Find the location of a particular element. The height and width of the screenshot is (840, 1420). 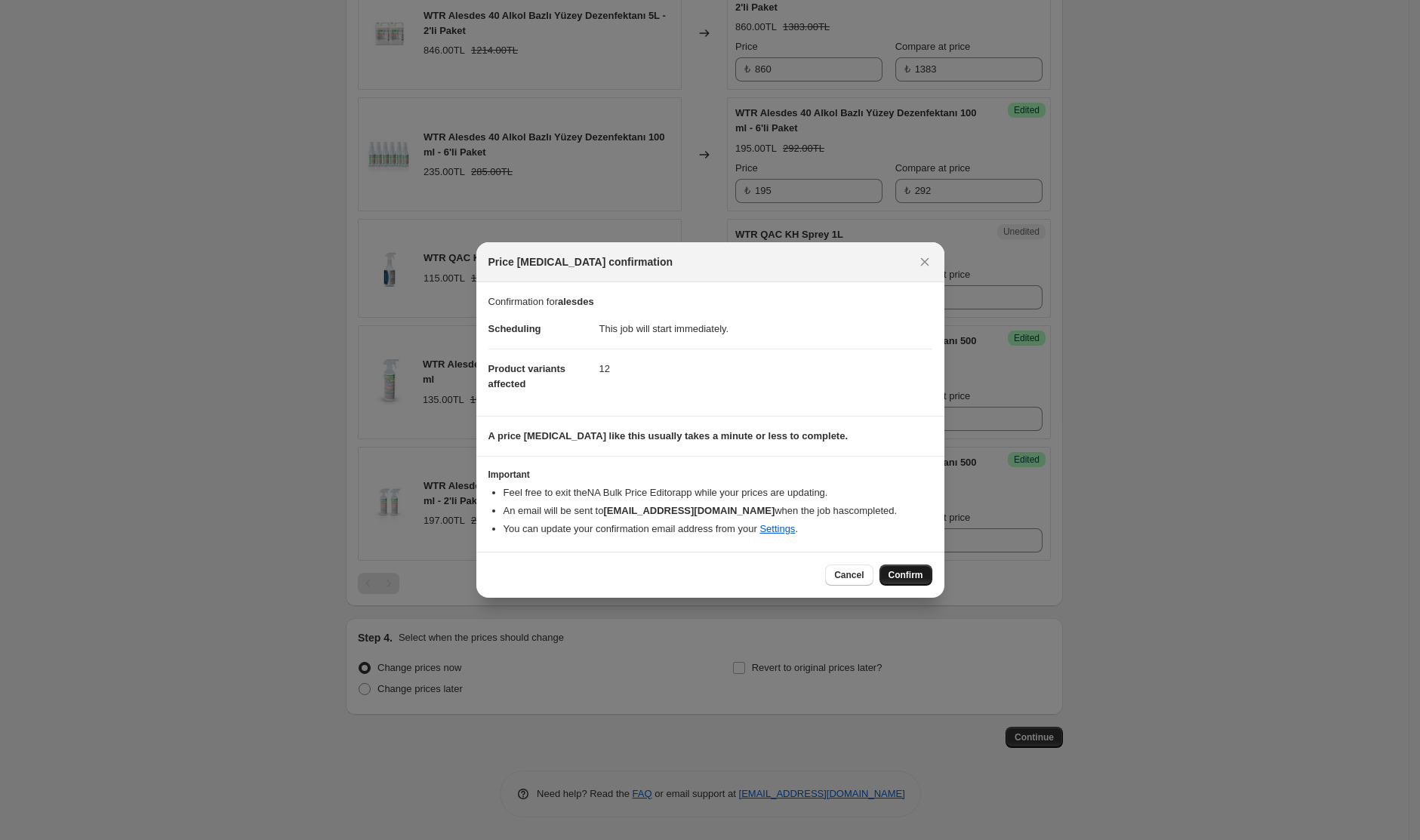

li: Feel free to exit the NA Bulk Price Editor app while your prices are updating. is located at coordinates (718, 493).